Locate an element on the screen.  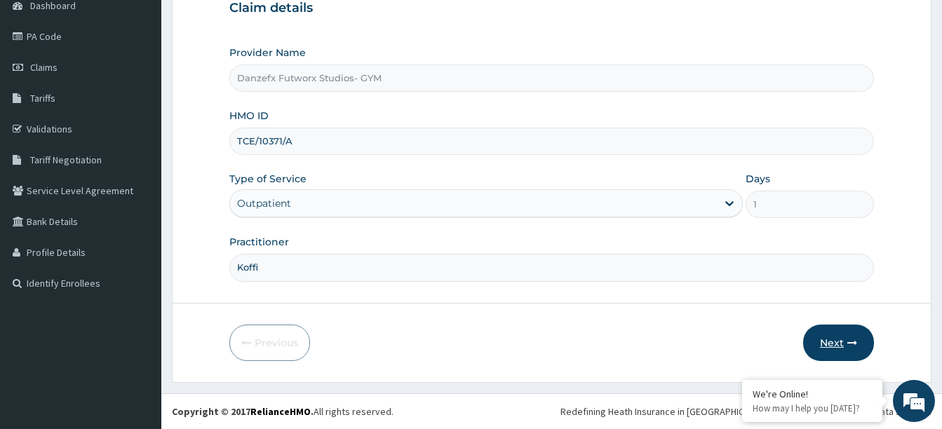
label: Type of Service is located at coordinates (268, 179).